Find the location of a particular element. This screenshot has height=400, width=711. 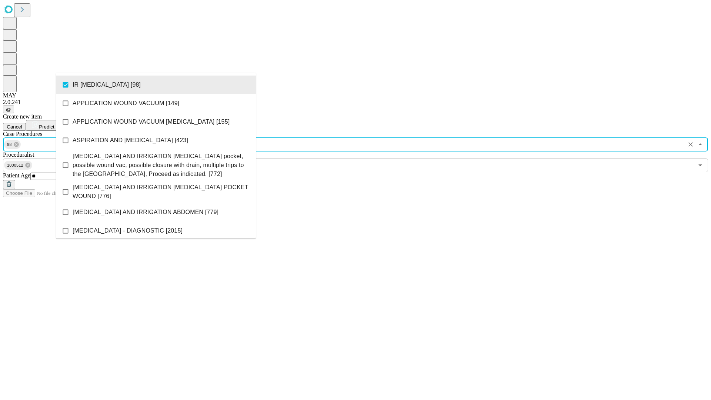

span: Scheduled Procedure is located at coordinates (23, 134).